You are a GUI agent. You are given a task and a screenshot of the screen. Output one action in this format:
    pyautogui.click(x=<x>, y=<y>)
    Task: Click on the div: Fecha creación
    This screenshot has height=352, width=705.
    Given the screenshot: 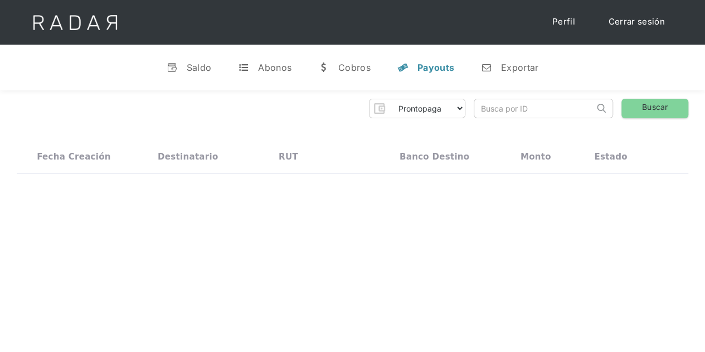 What is the action you would take?
    pyautogui.click(x=74, y=157)
    